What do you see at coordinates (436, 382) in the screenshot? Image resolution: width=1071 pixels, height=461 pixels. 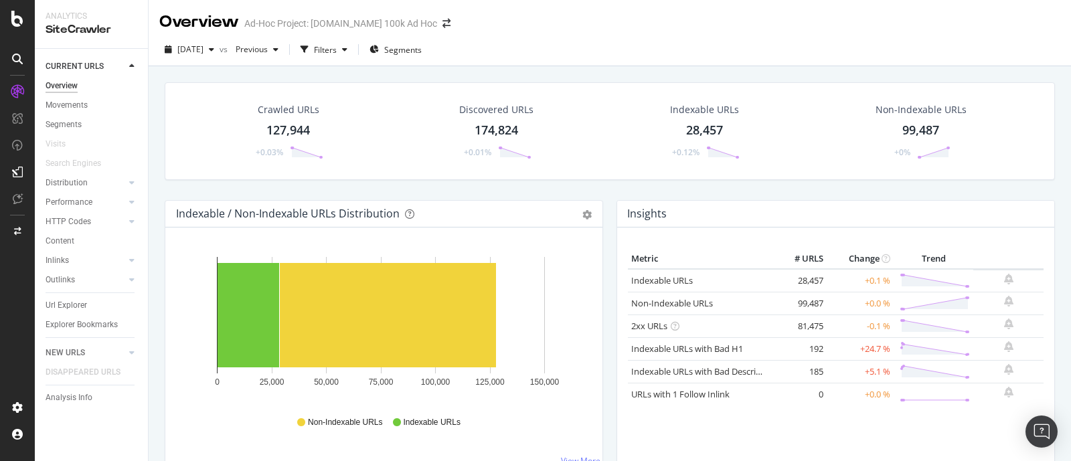 I see `text: 100,000` at bounding box center [436, 382].